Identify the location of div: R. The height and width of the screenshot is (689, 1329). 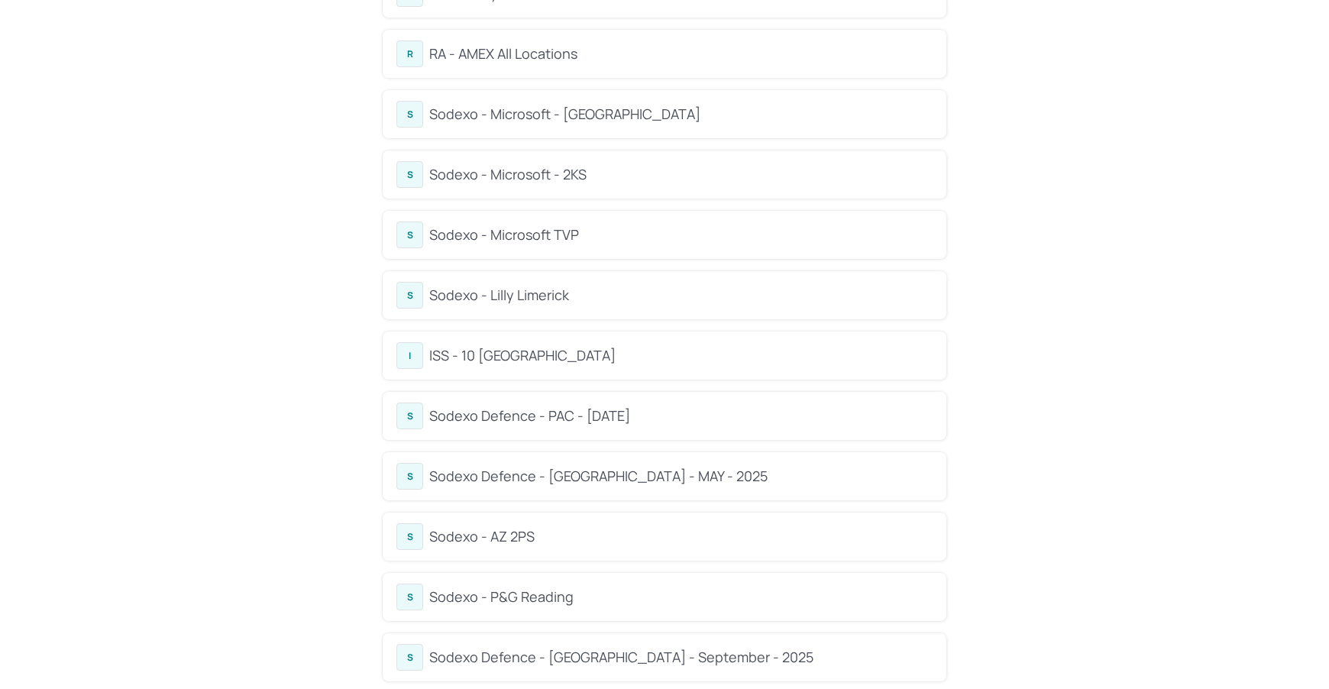
(409, 53).